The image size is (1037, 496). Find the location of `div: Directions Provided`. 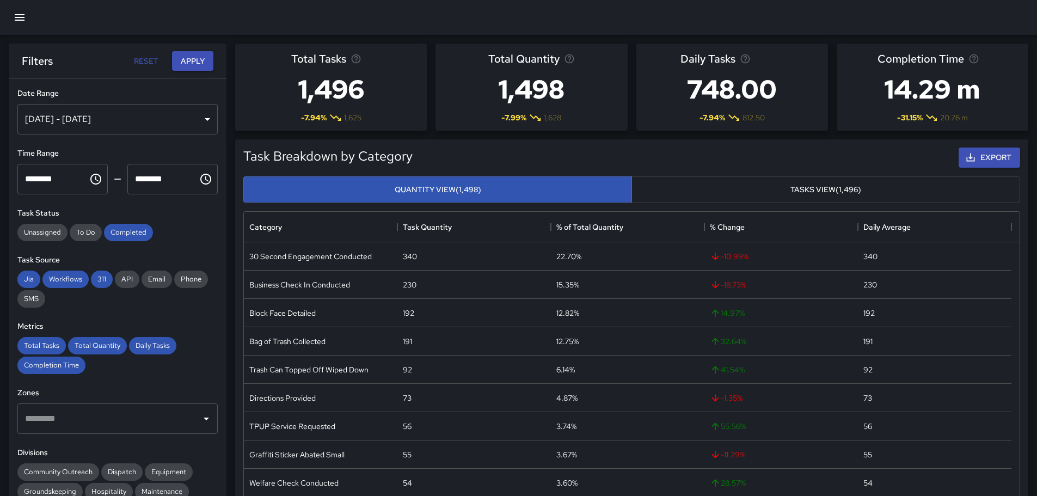

div: Directions Provided is located at coordinates (282, 398).